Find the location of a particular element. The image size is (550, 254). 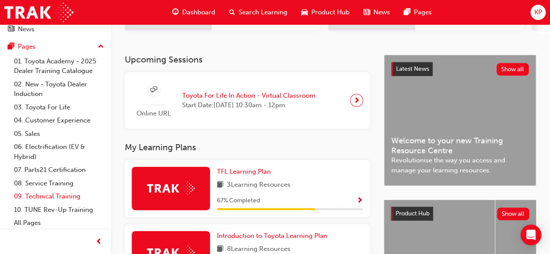

span: Show Progress is located at coordinates (359, 201).